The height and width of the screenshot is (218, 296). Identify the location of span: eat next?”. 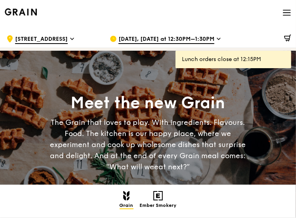
(172, 167).